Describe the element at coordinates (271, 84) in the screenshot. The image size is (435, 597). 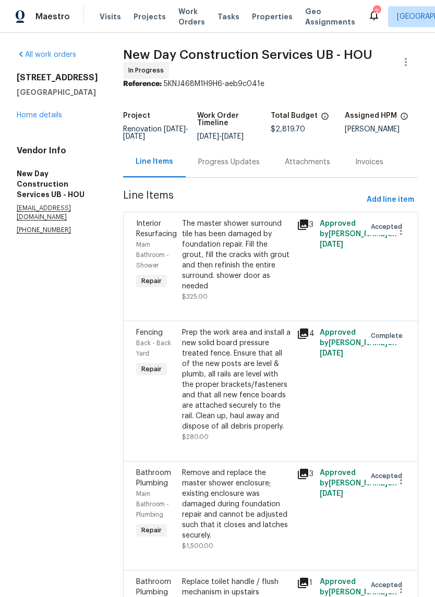
I see `div: 5KNJ468M1H9H6-aeb9c041e` at that location.